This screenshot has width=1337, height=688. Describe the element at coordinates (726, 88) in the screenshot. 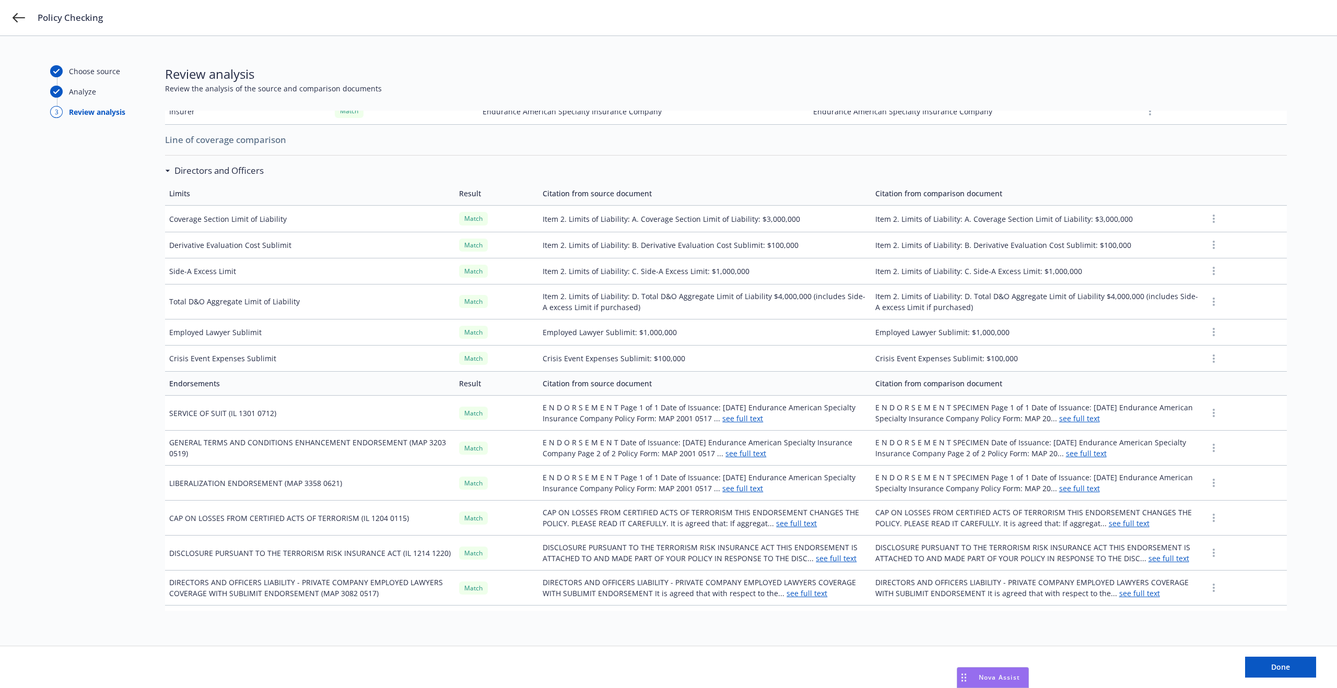

I see `span: Review the analysis of the source and comparison documents` at that location.